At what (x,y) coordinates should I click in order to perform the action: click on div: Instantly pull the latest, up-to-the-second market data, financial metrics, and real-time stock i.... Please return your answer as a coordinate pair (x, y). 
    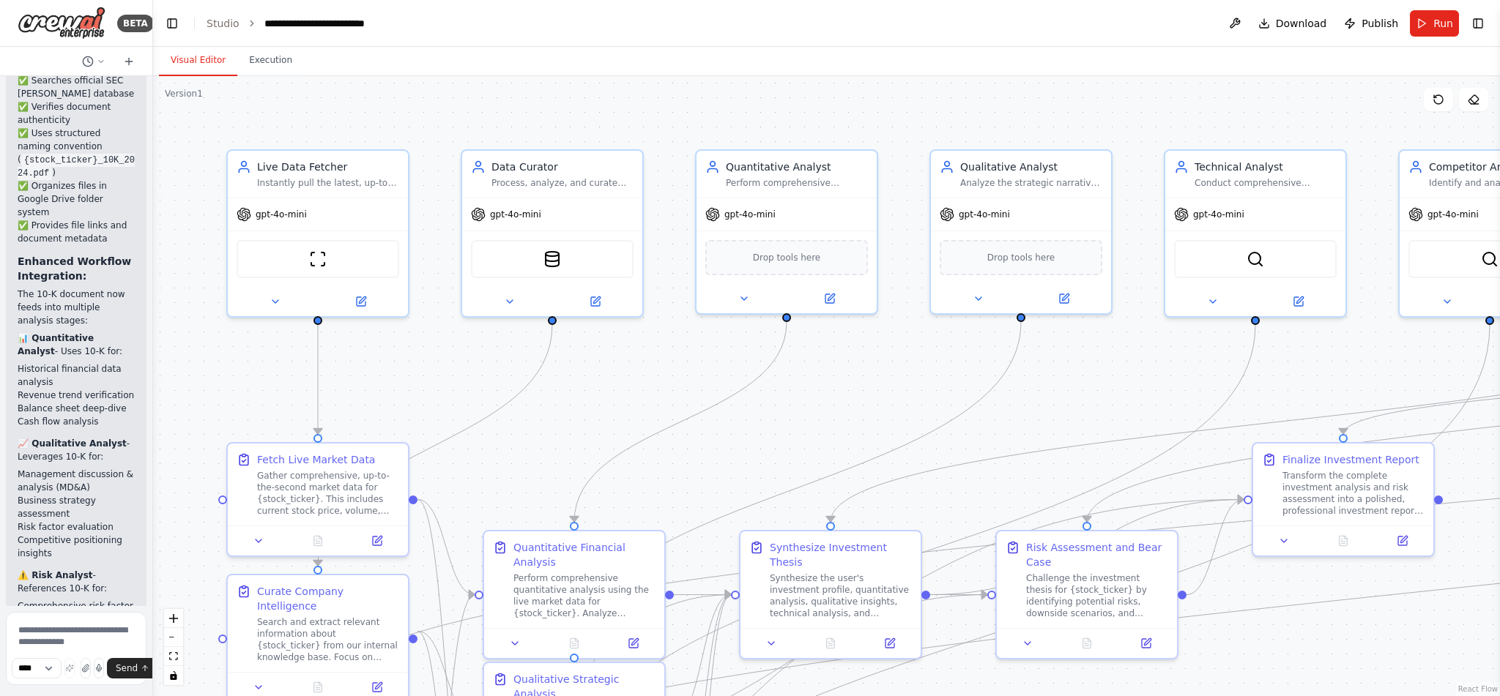
    Looking at the image, I should click on (328, 183).